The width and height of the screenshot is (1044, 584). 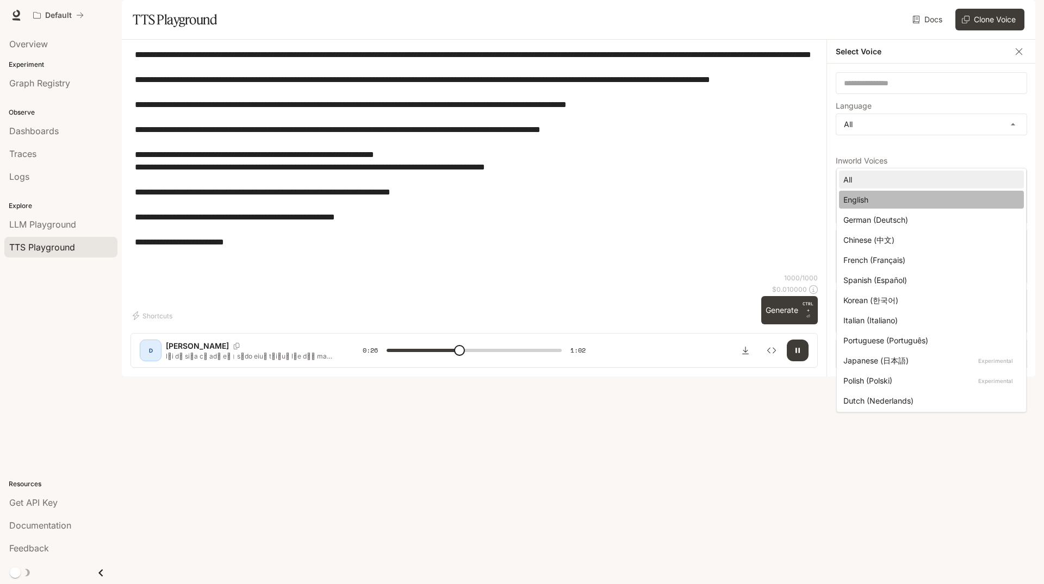 What do you see at coordinates (929, 280) in the screenshot?
I see `div: Spanish (Español)` at bounding box center [929, 280].